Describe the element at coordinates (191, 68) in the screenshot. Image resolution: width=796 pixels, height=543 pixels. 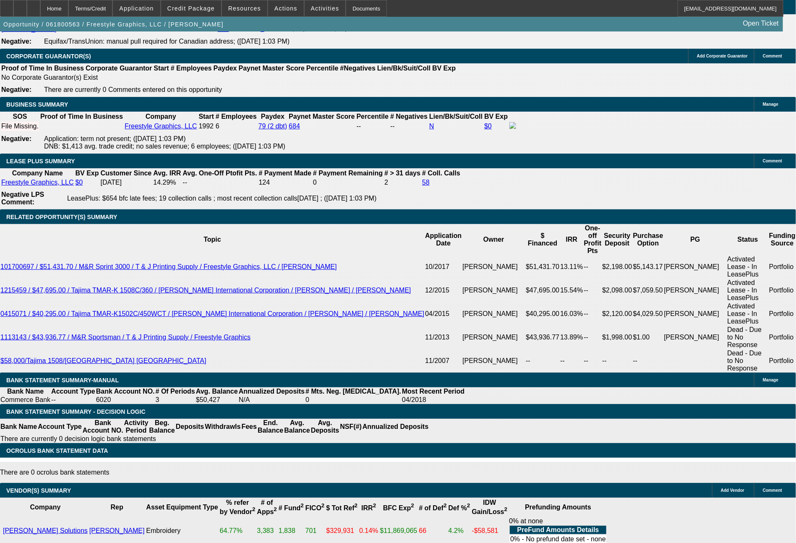
I see `b: # Employees` at that location.